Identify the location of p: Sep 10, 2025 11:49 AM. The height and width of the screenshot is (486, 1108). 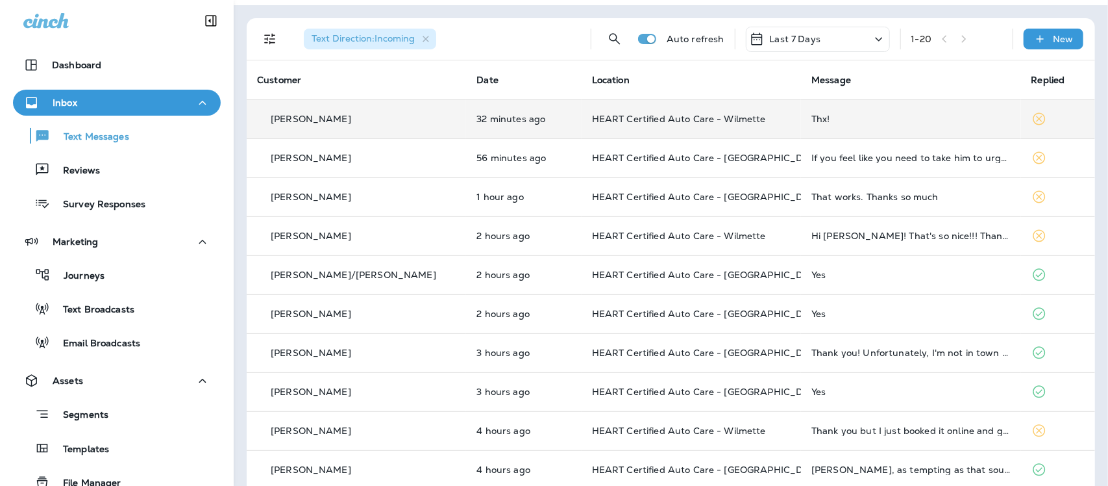
(523, 352).